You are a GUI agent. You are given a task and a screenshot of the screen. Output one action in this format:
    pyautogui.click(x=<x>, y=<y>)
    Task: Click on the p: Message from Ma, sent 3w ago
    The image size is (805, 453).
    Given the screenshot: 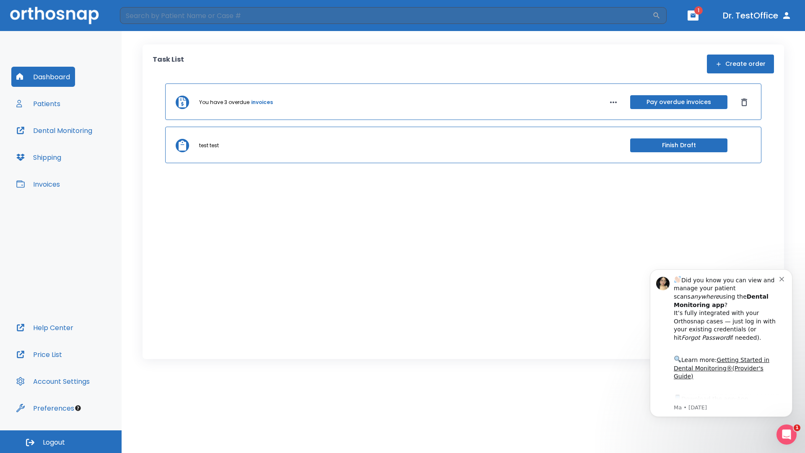 What is the action you would take?
    pyautogui.click(x=89, y=151)
    